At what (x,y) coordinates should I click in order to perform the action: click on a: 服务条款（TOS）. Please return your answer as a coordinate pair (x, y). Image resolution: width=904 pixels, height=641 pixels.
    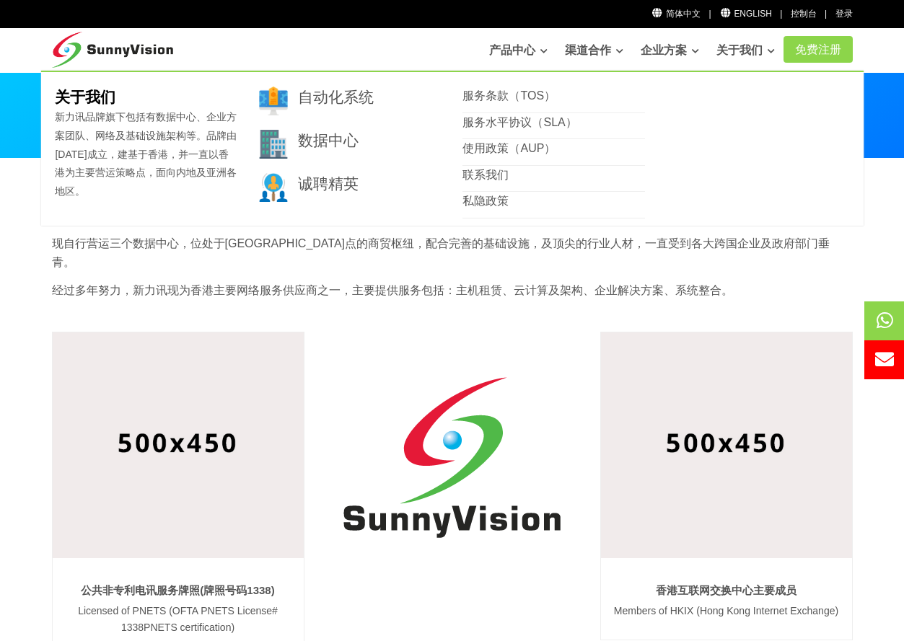
    Looking at the image, I should click on (509, 95).